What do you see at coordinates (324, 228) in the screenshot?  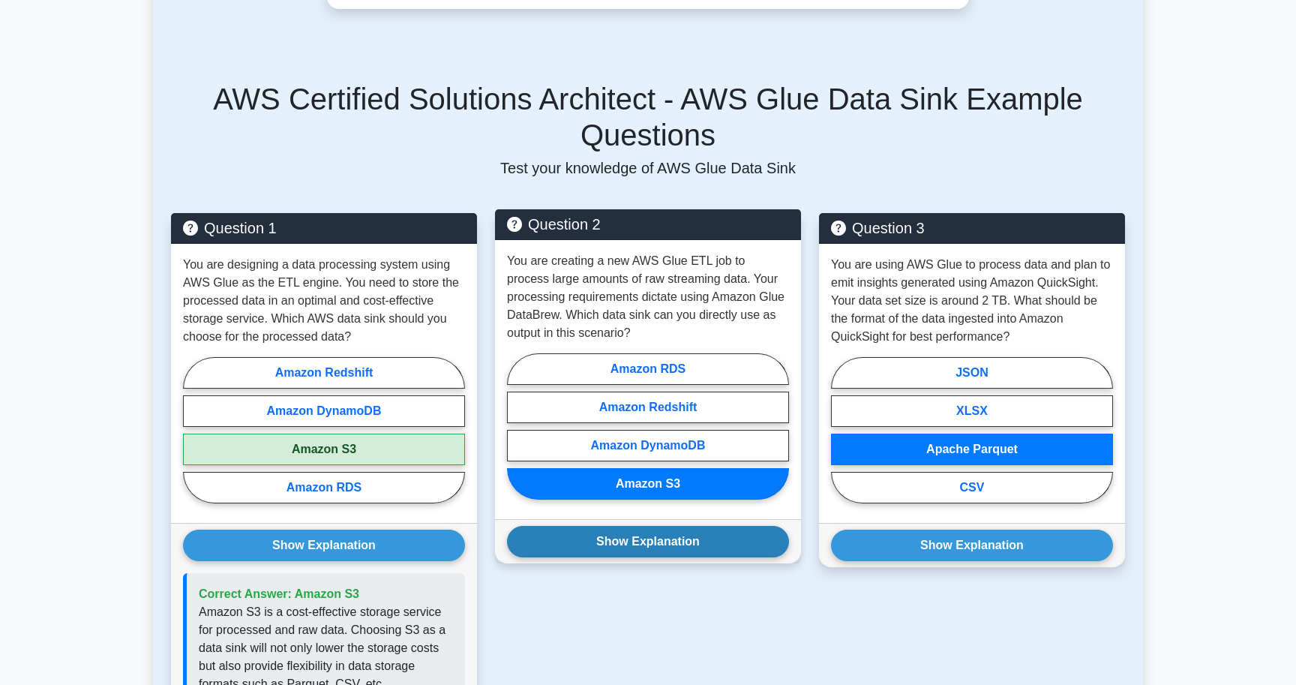 I see `h5: Question 1` at bounding box center [324, 228].